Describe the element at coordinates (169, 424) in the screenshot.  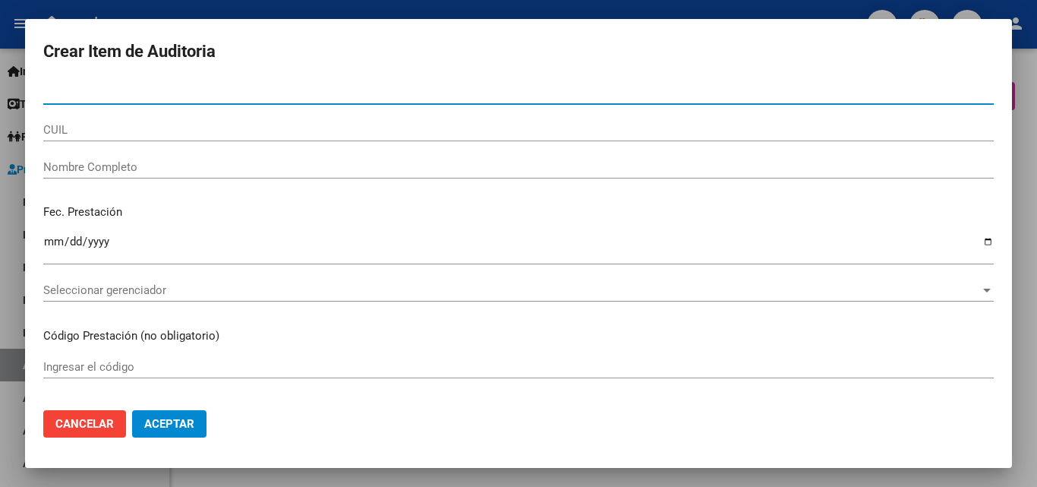
I see `span: Aceptar` at that location.